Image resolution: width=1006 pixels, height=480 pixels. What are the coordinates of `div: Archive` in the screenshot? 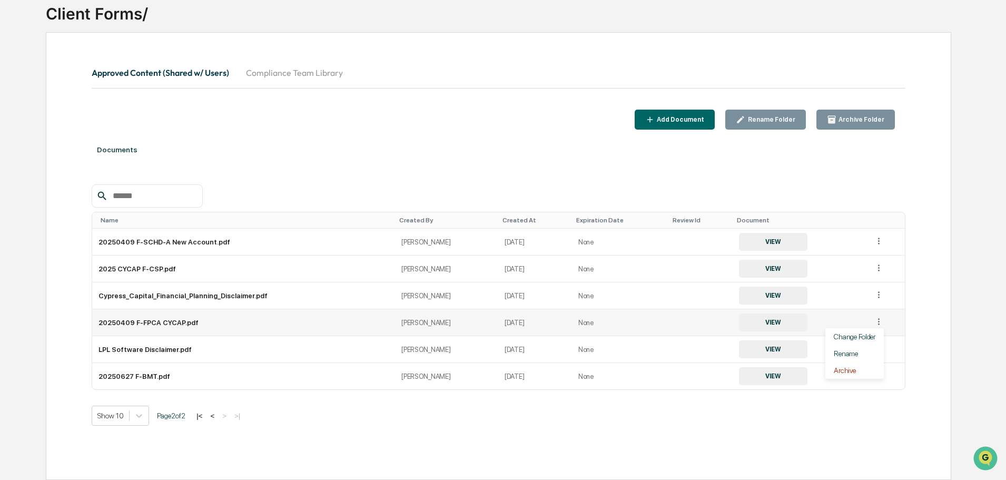 It's located at (854, 370).